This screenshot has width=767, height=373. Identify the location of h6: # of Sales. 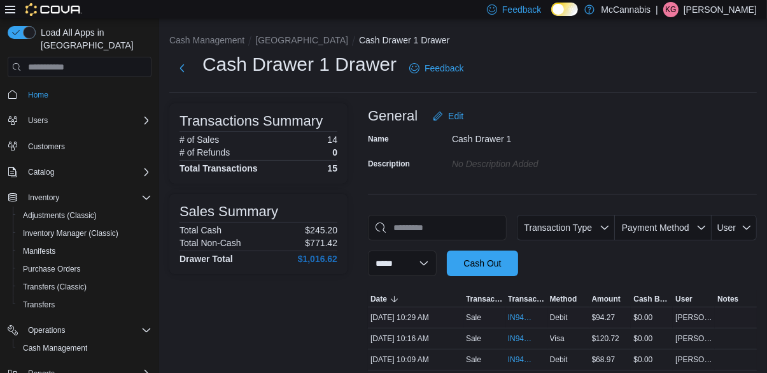
(199, 139).